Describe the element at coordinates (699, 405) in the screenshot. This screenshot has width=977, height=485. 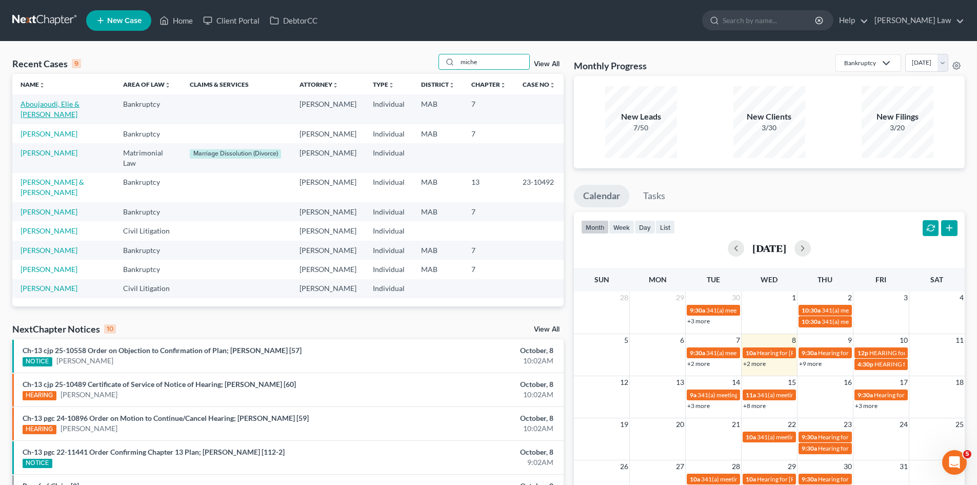
I see `a: +3 more` at that location.